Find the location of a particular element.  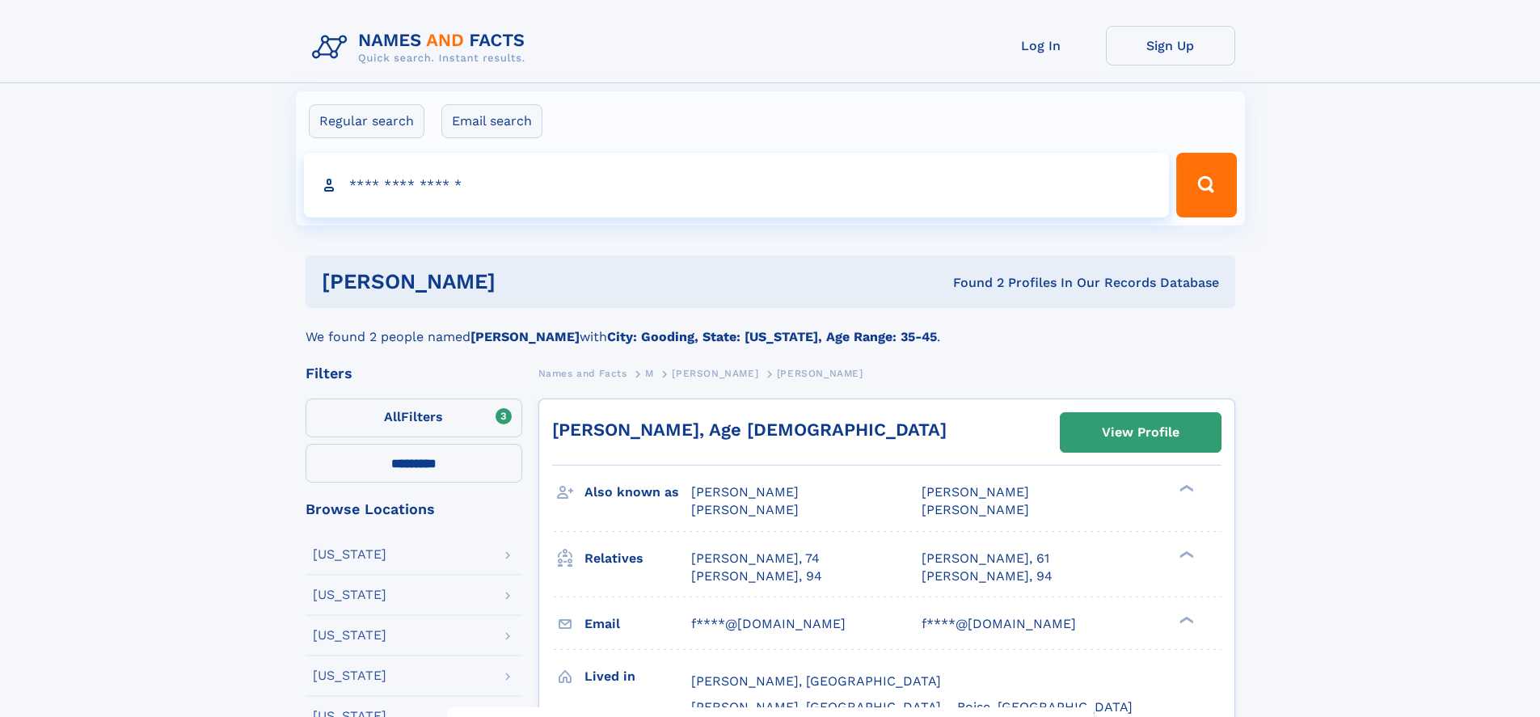

h3: Relatives is located at coordinates (638, 559).